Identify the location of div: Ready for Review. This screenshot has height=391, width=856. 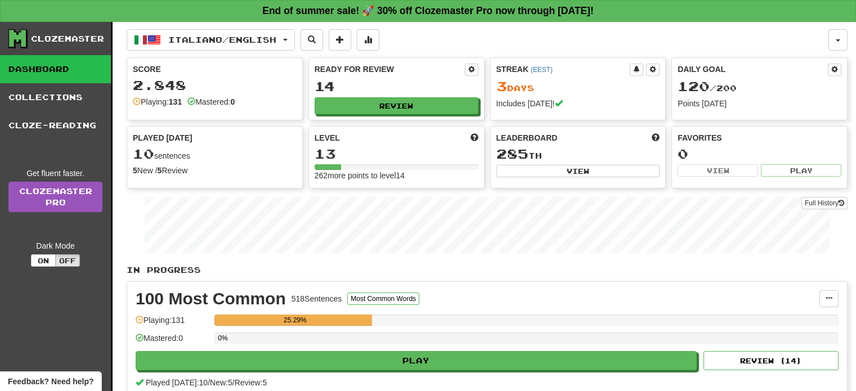
(389, 69).